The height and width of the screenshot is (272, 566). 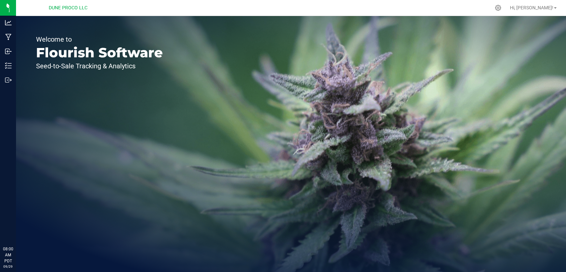 What do you see at coordinates (8, 66) in the screenshot?
I see `inline-svg: Inventory` at bounding box center [8, 66].